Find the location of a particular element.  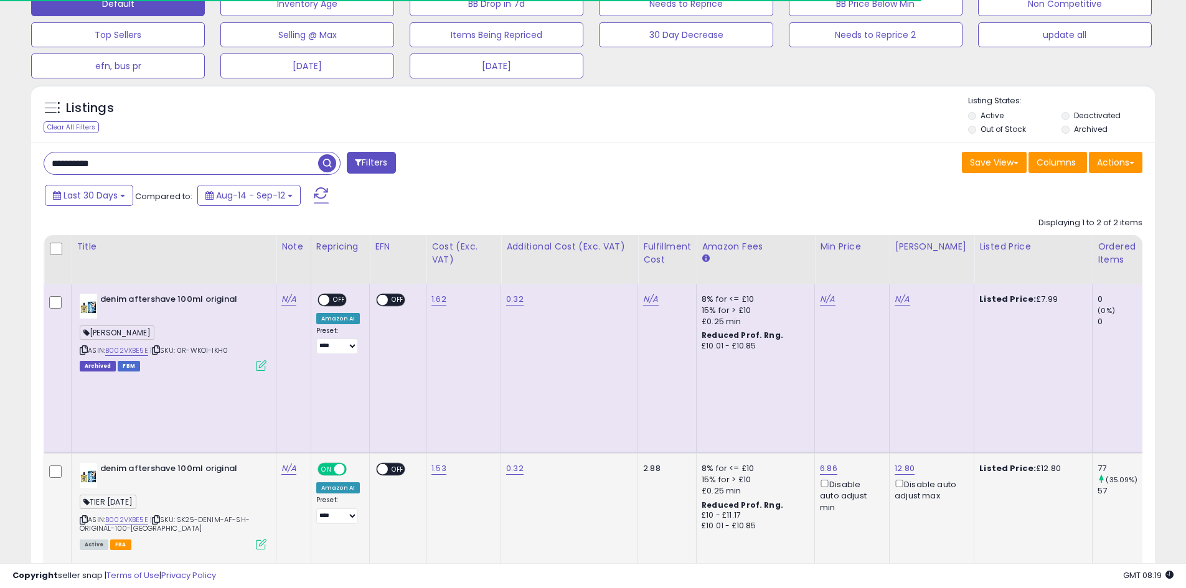

button: Last 30 Days is located at coordinates (89, 195).